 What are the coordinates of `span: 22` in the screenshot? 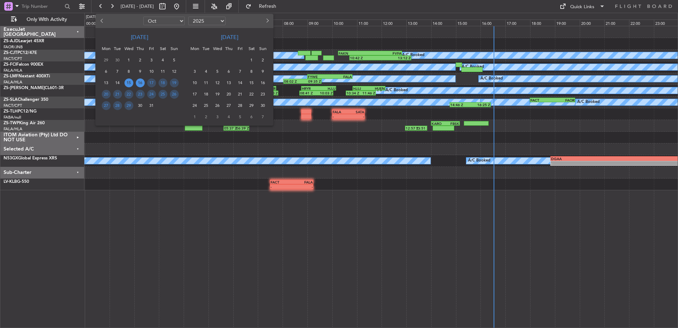 It's located at (129, 94).